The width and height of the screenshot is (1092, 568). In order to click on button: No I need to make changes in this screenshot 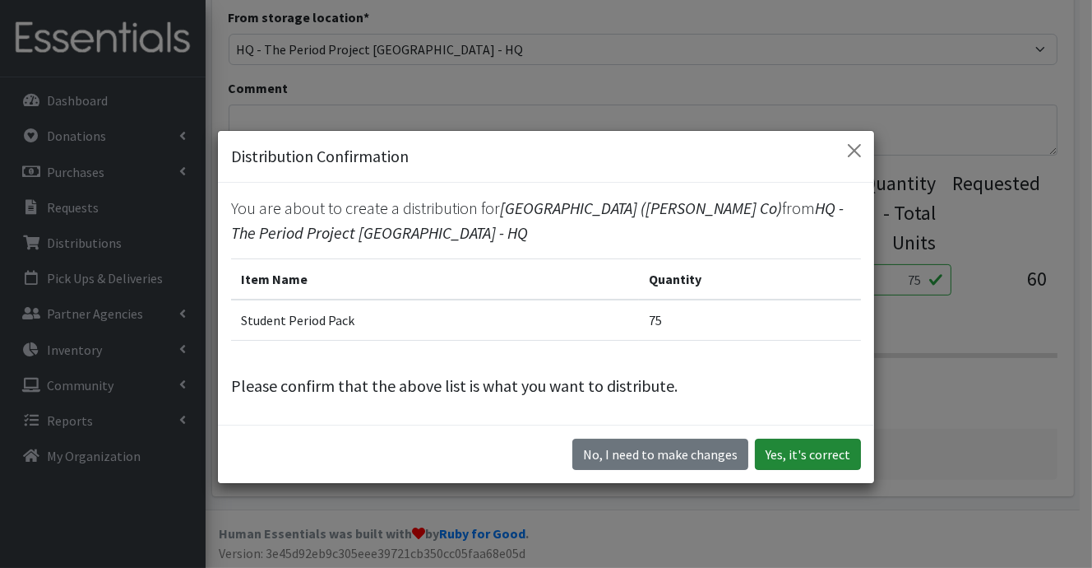, I will do `click(661, 454)`.